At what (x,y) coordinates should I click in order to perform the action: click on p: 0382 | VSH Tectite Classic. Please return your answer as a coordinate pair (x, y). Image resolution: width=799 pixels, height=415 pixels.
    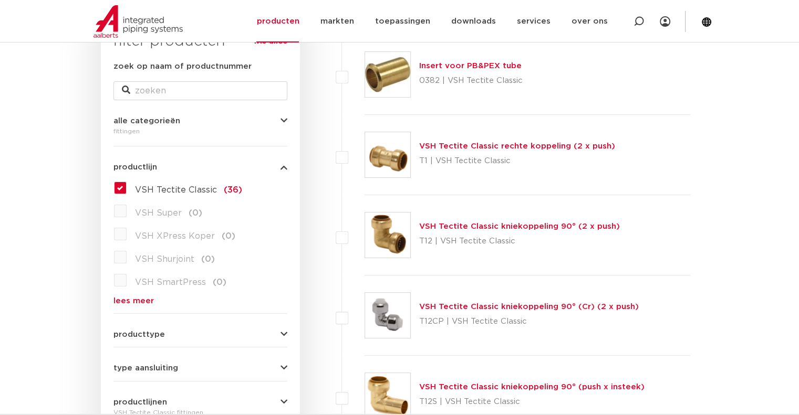
    Looking at the image, I should click on (470, 81).